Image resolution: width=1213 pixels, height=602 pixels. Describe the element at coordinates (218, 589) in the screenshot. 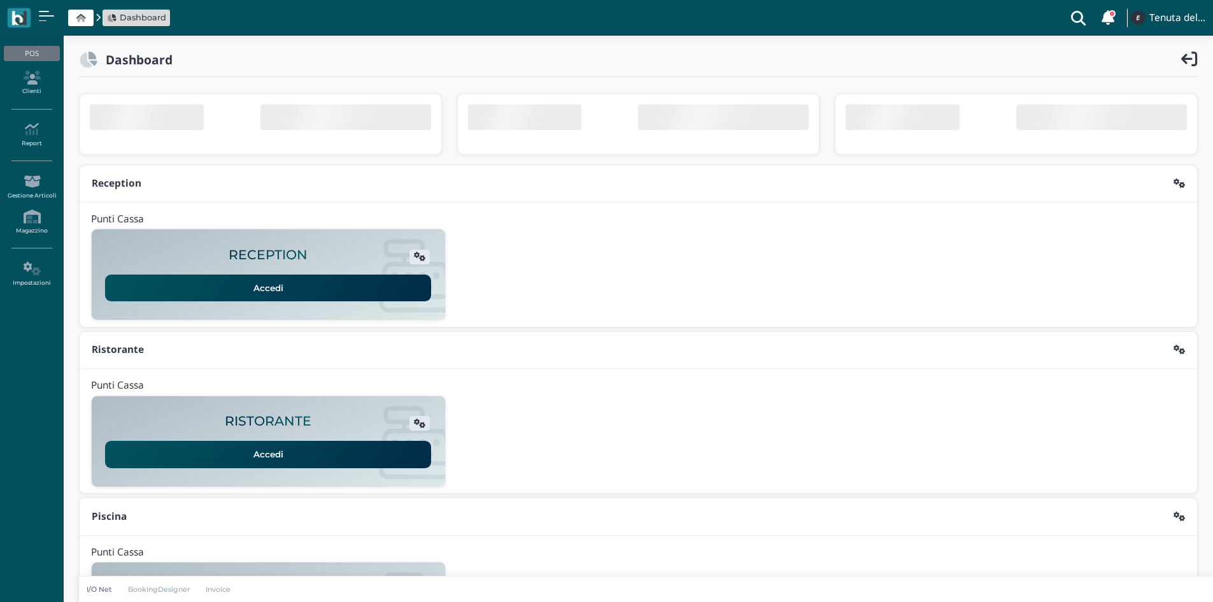

I see `a: Invoice` at that location.